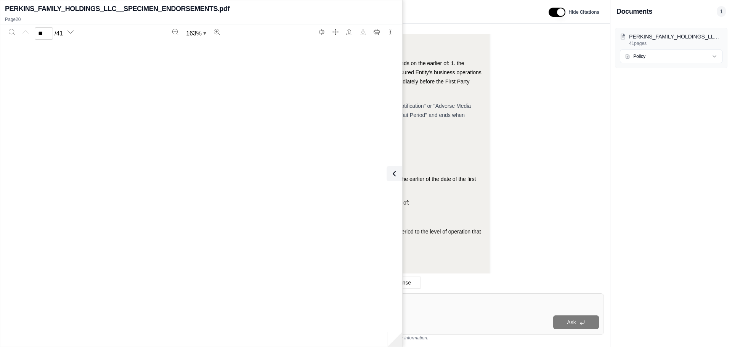 Image resolution: width=732 pixels, height=347 pixels. Describe the element at coordinates (175, 32) in the screenshot. I see `button: Zoom out` at that location.